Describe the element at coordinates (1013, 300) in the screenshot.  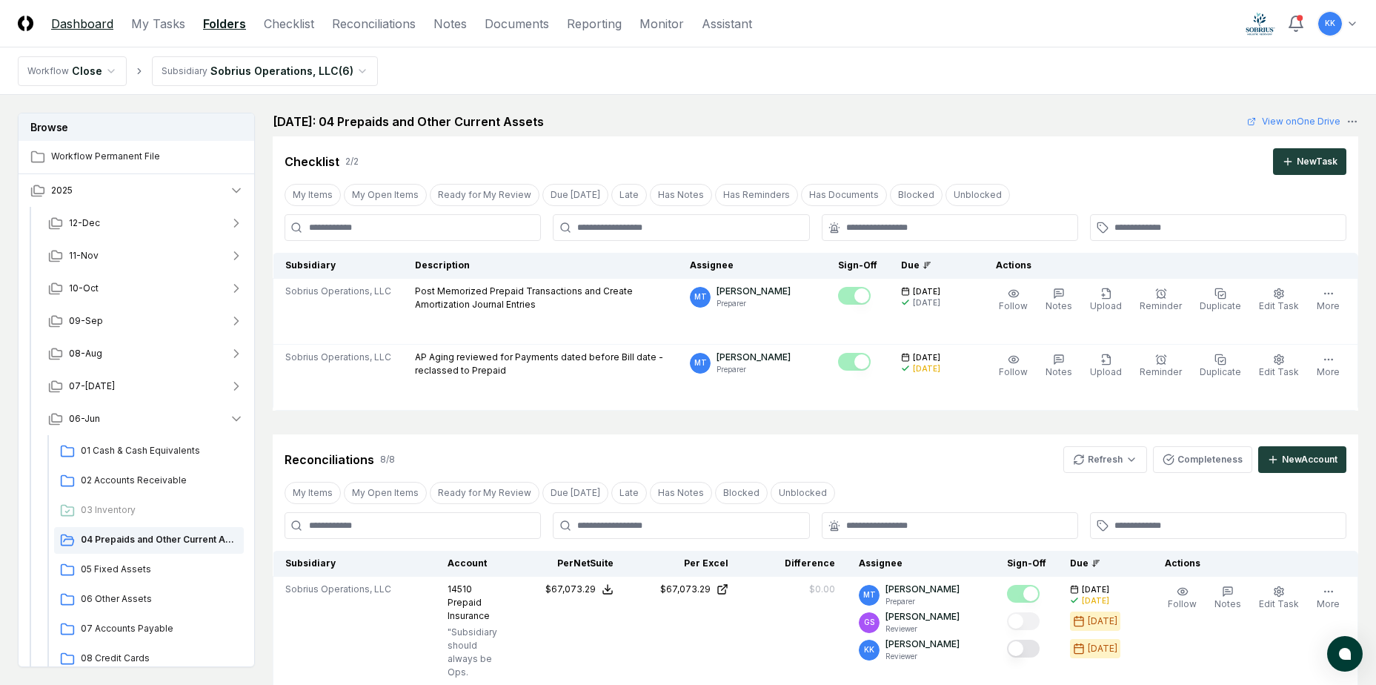
I see `button: Follow` at that location.